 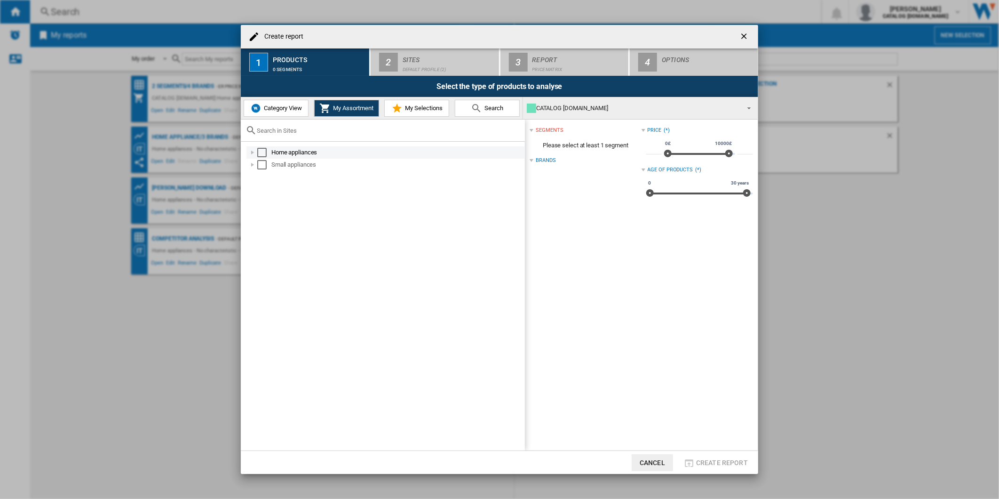 What do you see at coordinates (723, 143) in the screenshot?
I see `span: 10000£` at bounding box center [723, 143].